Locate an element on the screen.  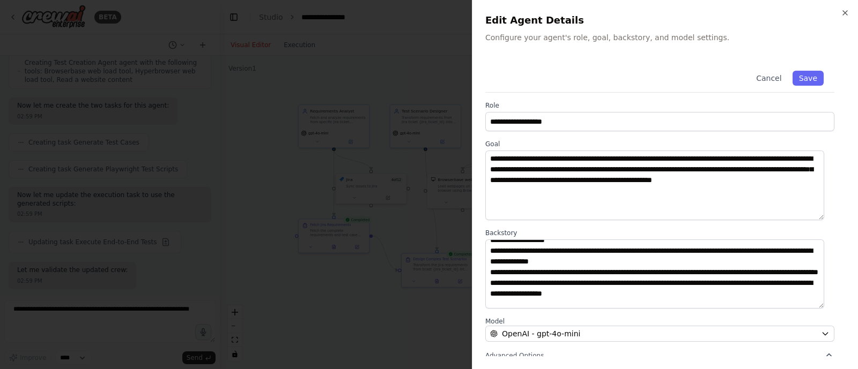
label: Model is located at coordinates (660, 322).